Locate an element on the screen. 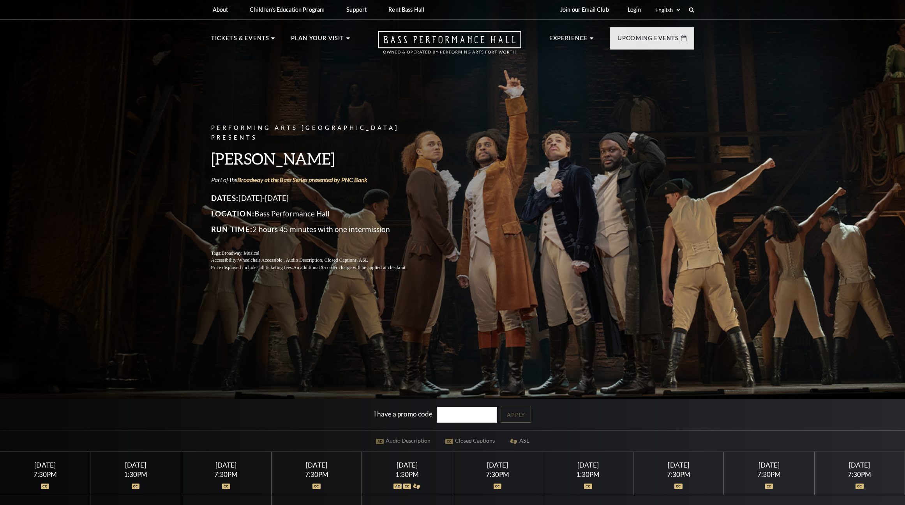 The image size is (905, 505). p: Support is located at coordinates (356, 9).